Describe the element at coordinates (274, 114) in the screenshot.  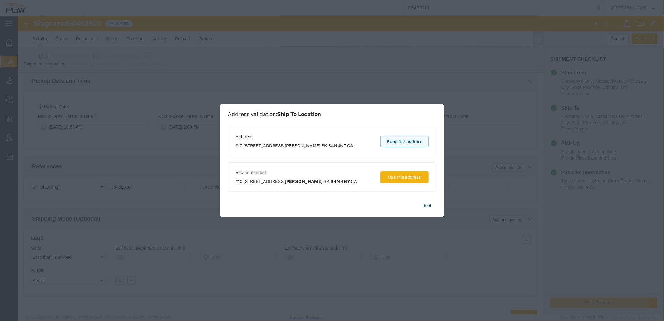
I see `h1: Address validation:` at that location.